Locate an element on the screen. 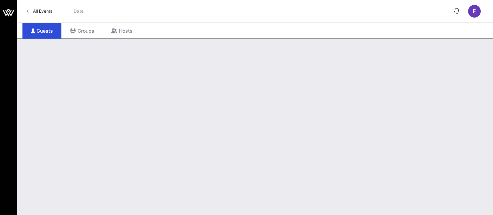  div: Hosts is located at coordinates (122, 31).